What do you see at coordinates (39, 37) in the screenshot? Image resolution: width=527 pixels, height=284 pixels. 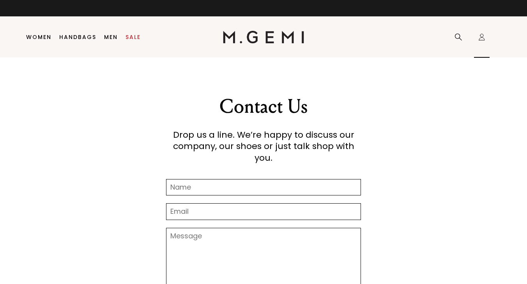 I see `a: Women` at bounding box center [39, 37].